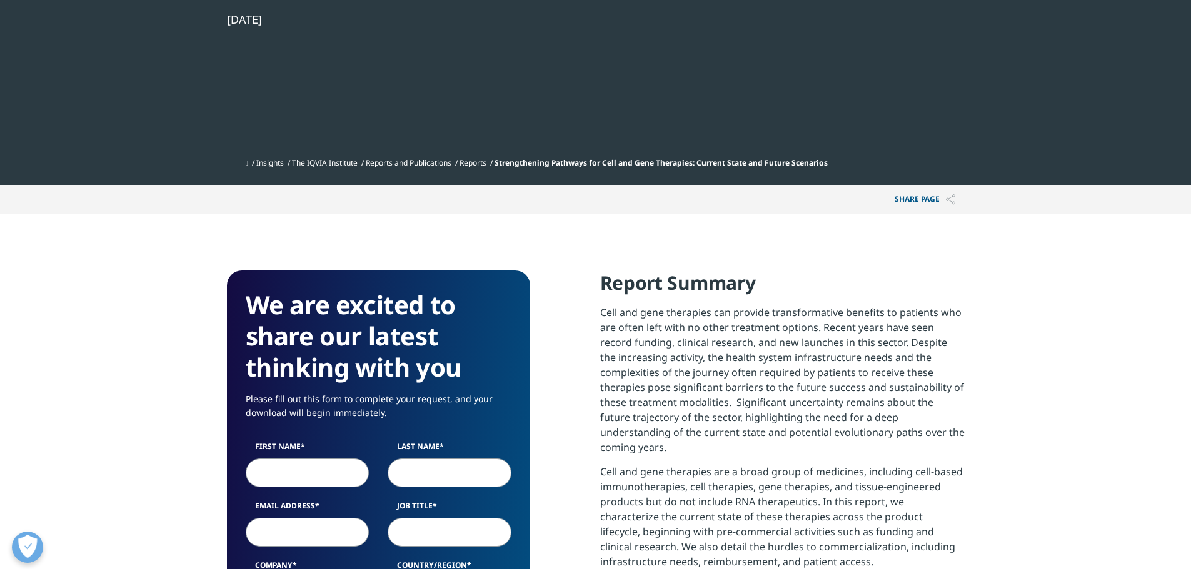 The width and height of the screenshot is (1191, 569). Describe the element at coordinates (950, 199) in the screenshot. I see `img: Share PAGE` at that location.